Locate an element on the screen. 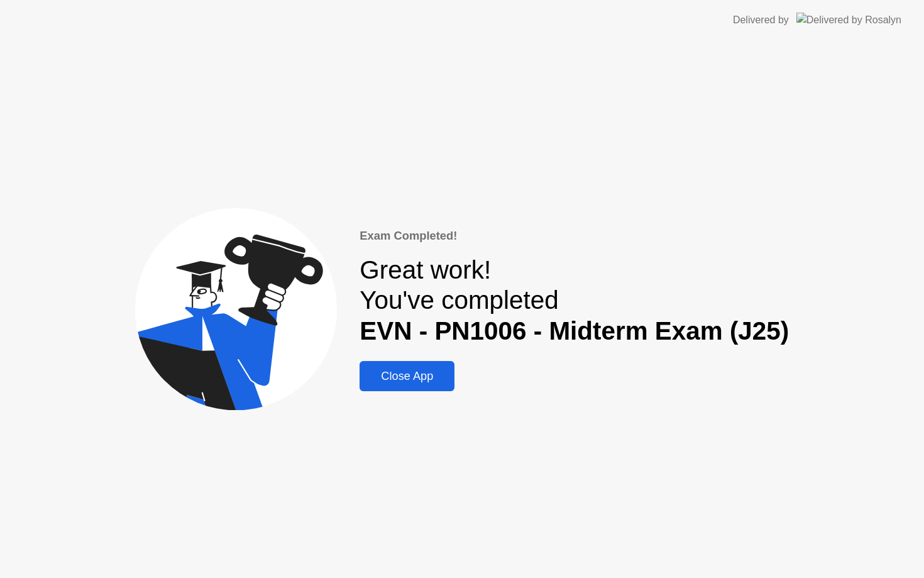  div: Great work! You've completed is located at coordinates (574, 300).